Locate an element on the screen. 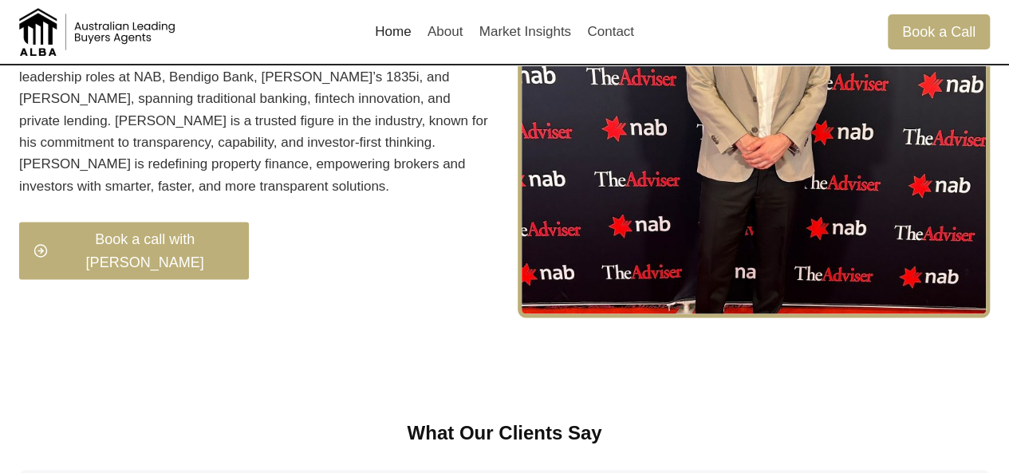 This screenshot has width=1009, height=473. a: Market Insights is located at coordinates (525, 32).